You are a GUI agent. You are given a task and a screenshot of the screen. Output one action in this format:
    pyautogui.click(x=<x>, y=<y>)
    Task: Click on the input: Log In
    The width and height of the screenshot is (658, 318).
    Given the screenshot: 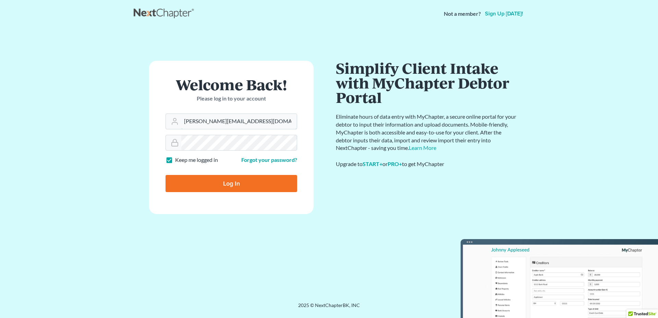 What is the action you would take?
    pyautogui.click(x=231, y=183)
    